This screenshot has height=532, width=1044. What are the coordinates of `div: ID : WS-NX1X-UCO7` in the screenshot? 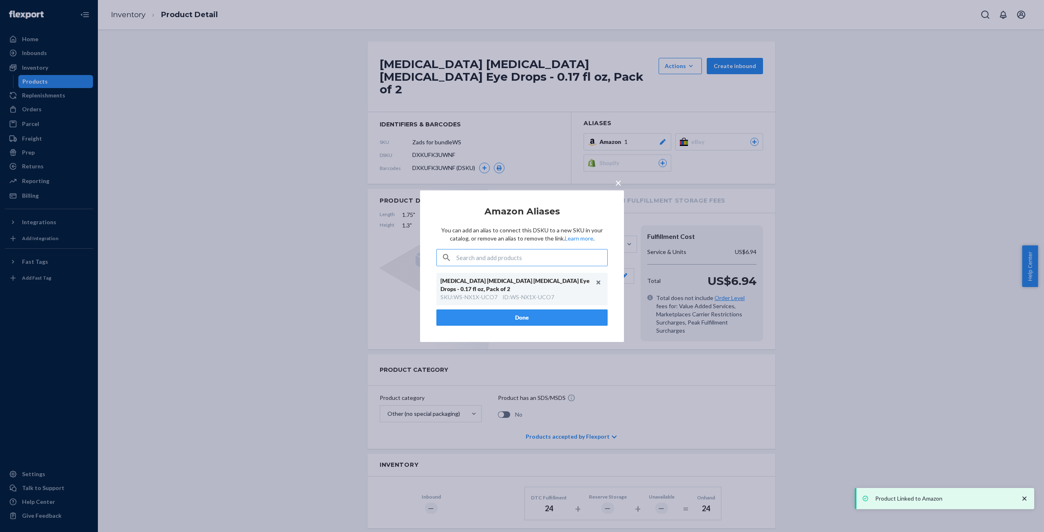 It's located at (528, 297).